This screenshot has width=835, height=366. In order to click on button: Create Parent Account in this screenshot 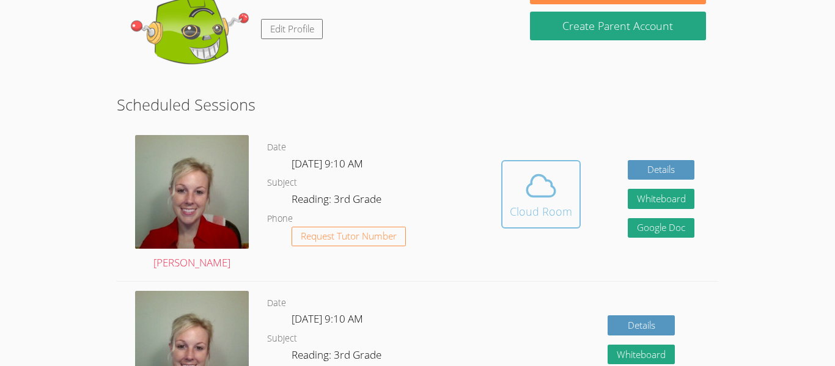, I will do `click(618, 26)`.